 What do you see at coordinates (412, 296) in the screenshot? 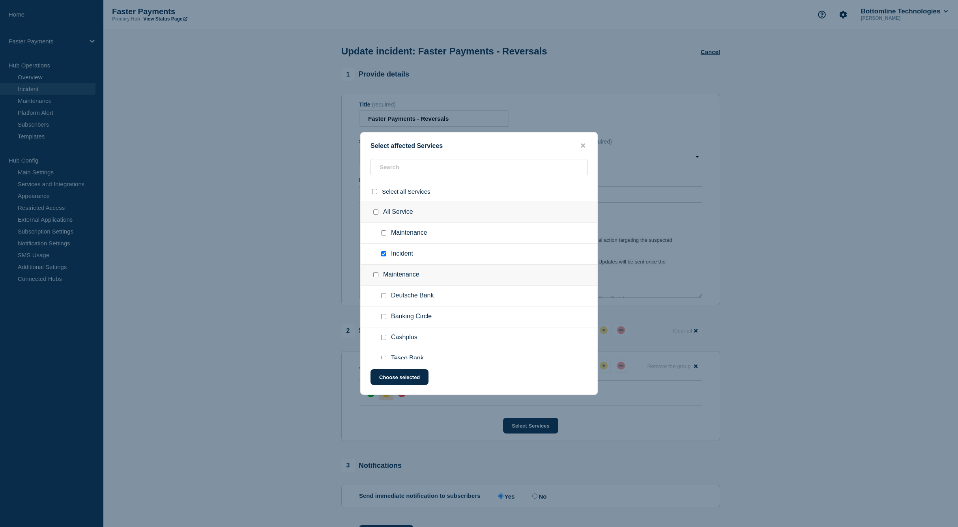
I see `span: Deutsche Bank` at bounding box center [412, 296].